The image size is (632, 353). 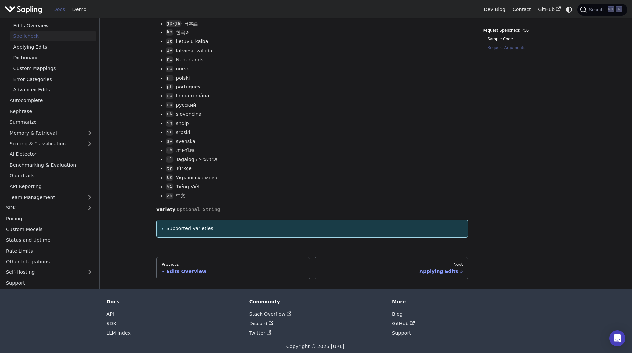 I want to click on a: LLM Index, so click(x=118, y=333).